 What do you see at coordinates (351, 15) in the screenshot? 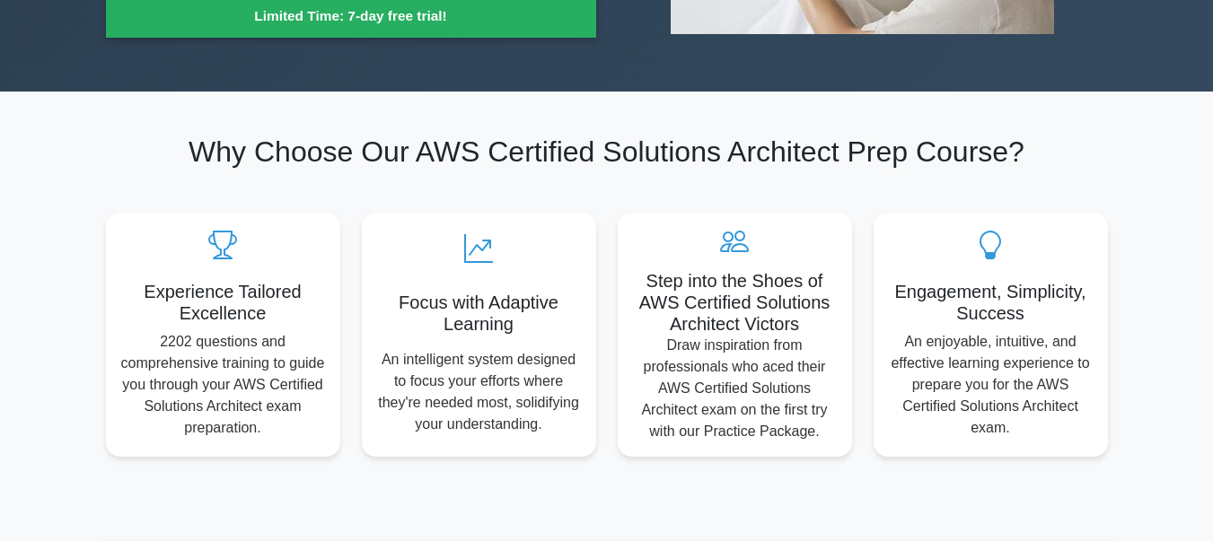
I see `small: Limited Time: 7-day free trial!` at bounding box center [351, 15].